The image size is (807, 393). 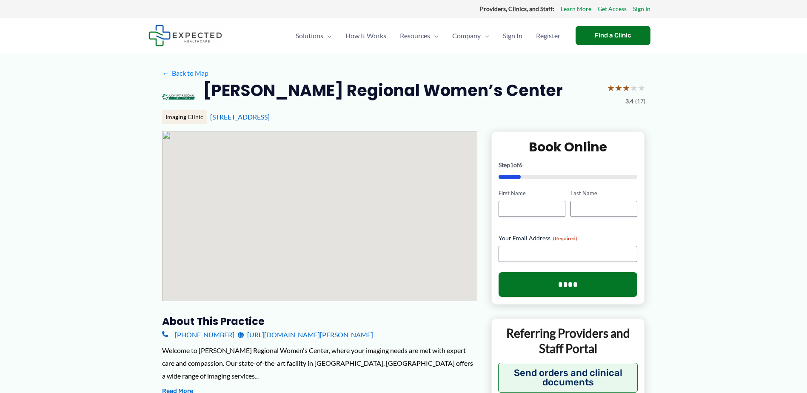 What do you see at coordinates (565, 238) in the screenshot?
I see `span: (Required)` at bounding box center [565, 238].